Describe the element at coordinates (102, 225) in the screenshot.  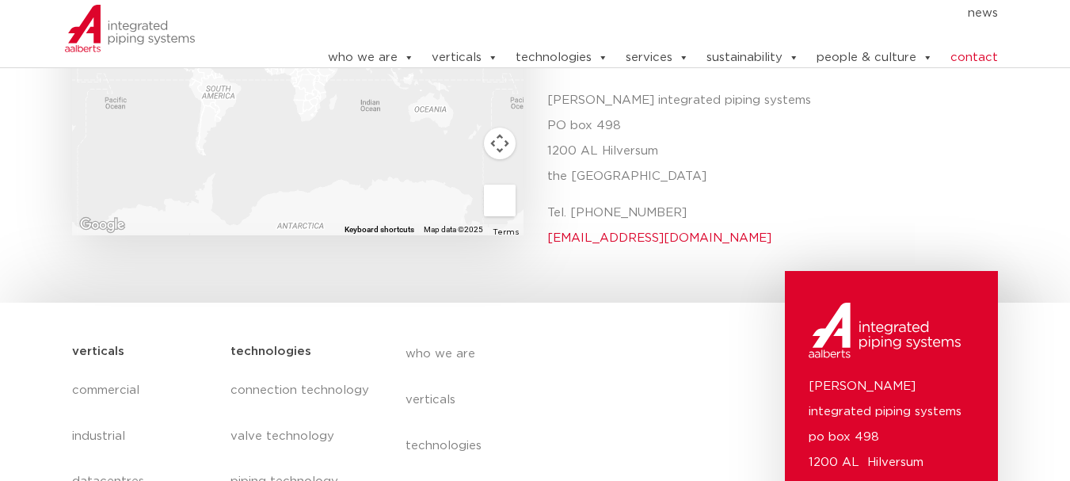
I see `img: Google` at that location.